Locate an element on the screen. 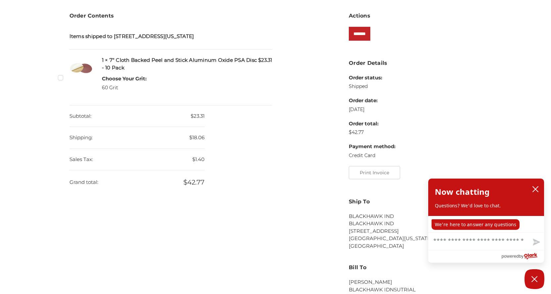  button: close chatbox is located at coordinates (536, 189).